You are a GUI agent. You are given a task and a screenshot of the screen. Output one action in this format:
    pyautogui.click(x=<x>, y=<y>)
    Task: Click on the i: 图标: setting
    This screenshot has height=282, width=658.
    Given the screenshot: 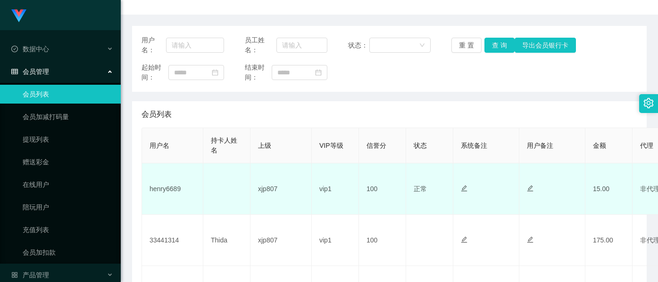 What is the action you would take?
    pyautogui.click(x=648, y=103)
    